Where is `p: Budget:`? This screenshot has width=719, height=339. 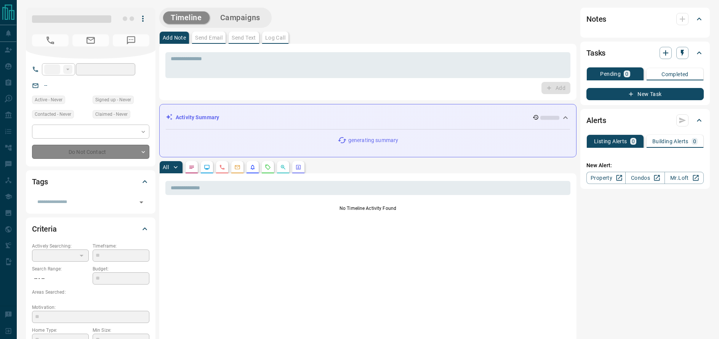
p: Budget: is located at coordinates (121, 269).